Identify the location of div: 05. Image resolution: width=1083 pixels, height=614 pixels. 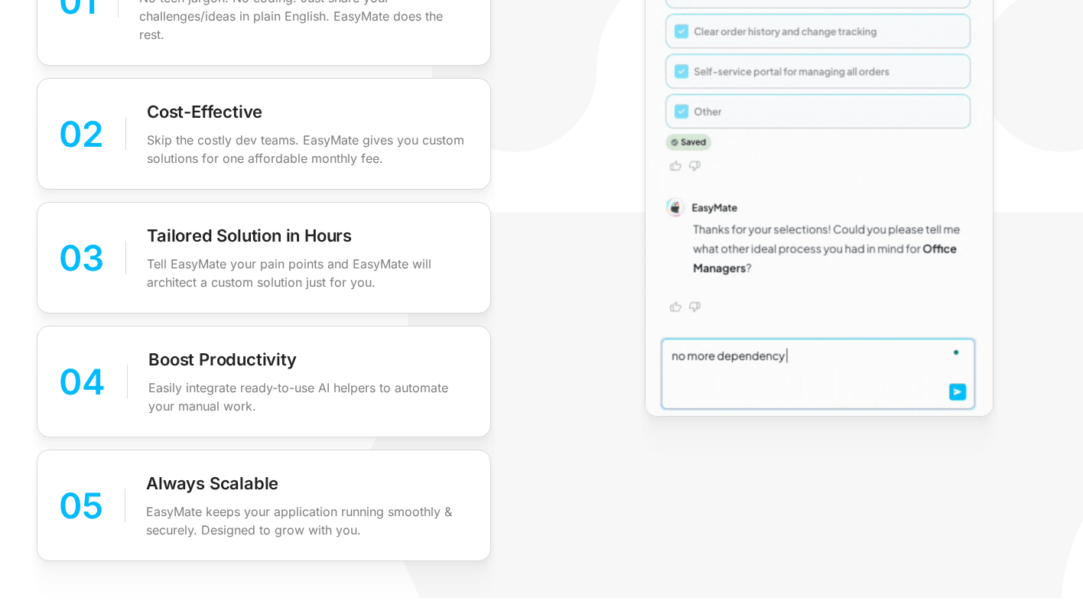
(81, 505).